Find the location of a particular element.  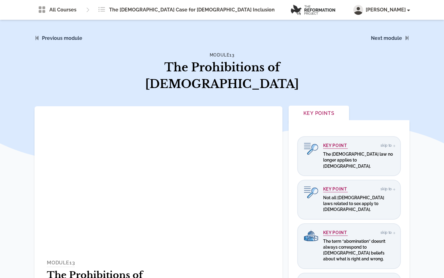

h4: MODULE 13 is located at coordinates (61, 263).